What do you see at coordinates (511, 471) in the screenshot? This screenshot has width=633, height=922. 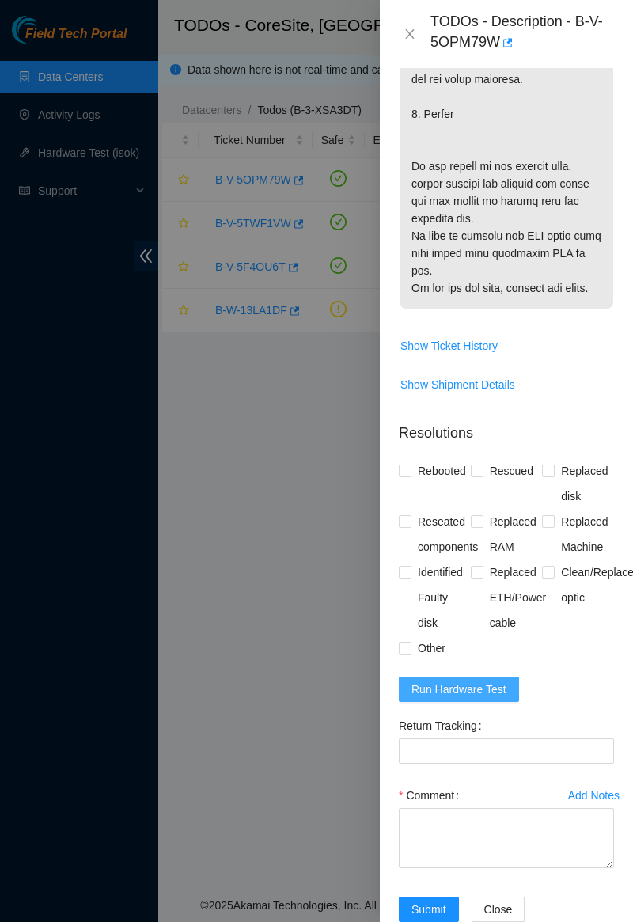 I see `span: Rescued` at bounding box center [511, 471].